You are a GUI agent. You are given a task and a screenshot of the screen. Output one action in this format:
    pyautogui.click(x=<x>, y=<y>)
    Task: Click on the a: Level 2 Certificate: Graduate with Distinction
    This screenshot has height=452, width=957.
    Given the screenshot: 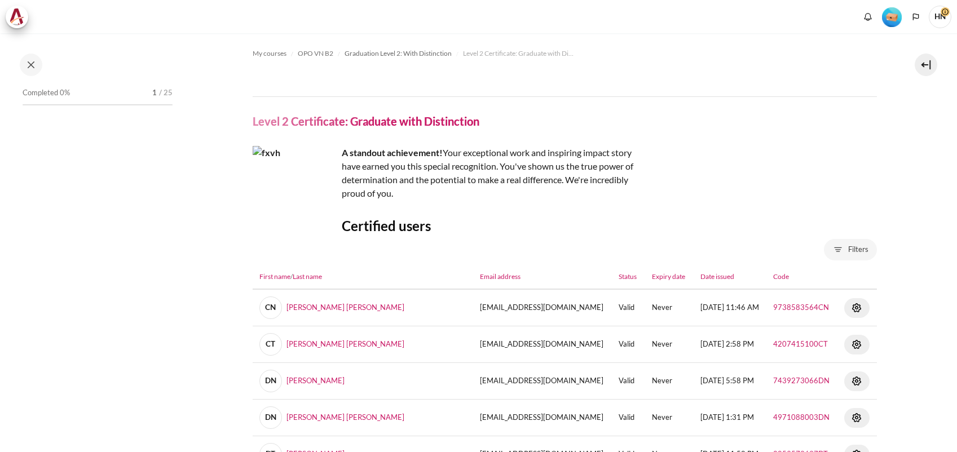 What is the action you would take?
    pyautogui.click(x=519, y=54)
    